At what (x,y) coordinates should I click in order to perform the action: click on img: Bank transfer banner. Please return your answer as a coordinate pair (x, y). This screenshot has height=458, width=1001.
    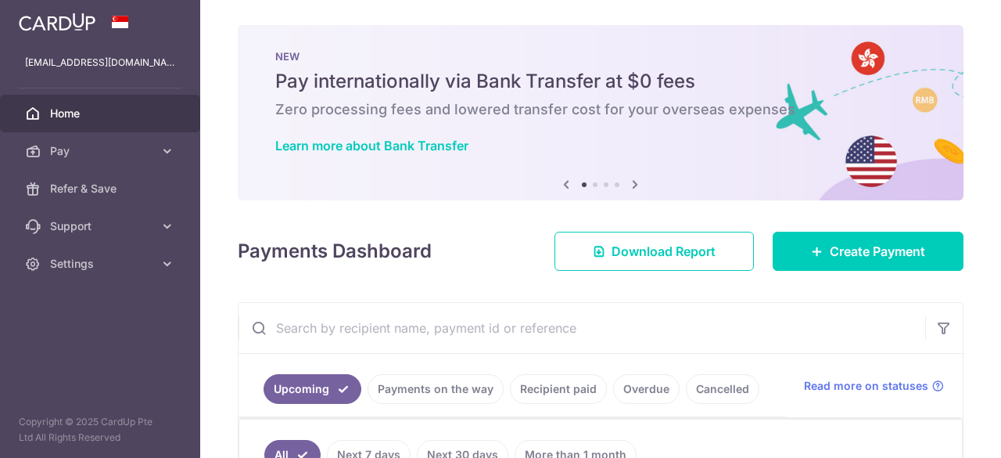
    Looking at the image, I should click on (601, 113).